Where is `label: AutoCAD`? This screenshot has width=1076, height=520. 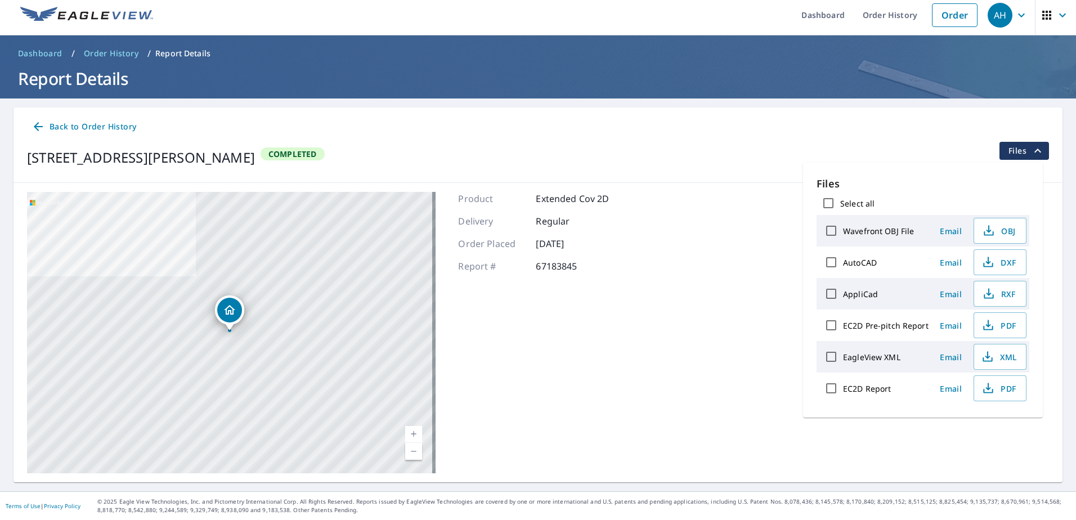
label: AutoCAD is located at coordinates (860, 262).